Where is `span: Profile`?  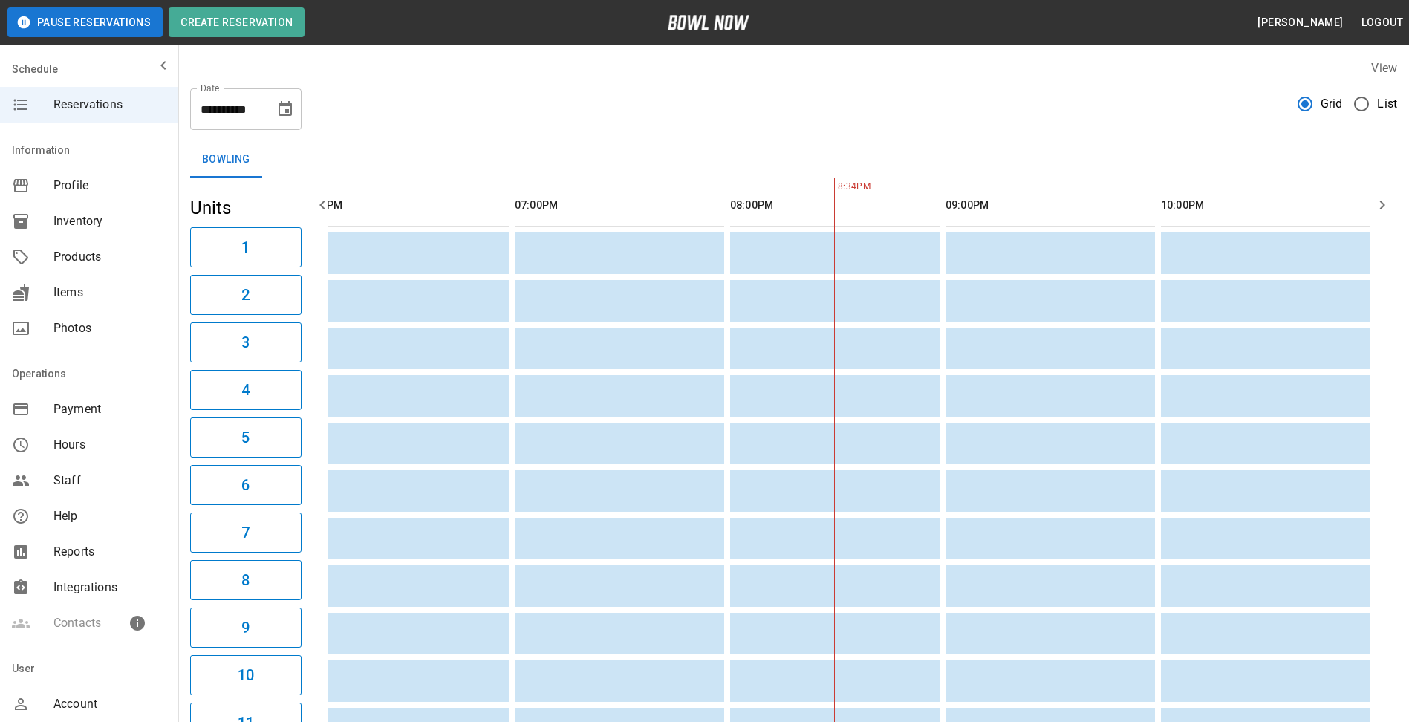
span: Profile is located at coordinates (110, 186).